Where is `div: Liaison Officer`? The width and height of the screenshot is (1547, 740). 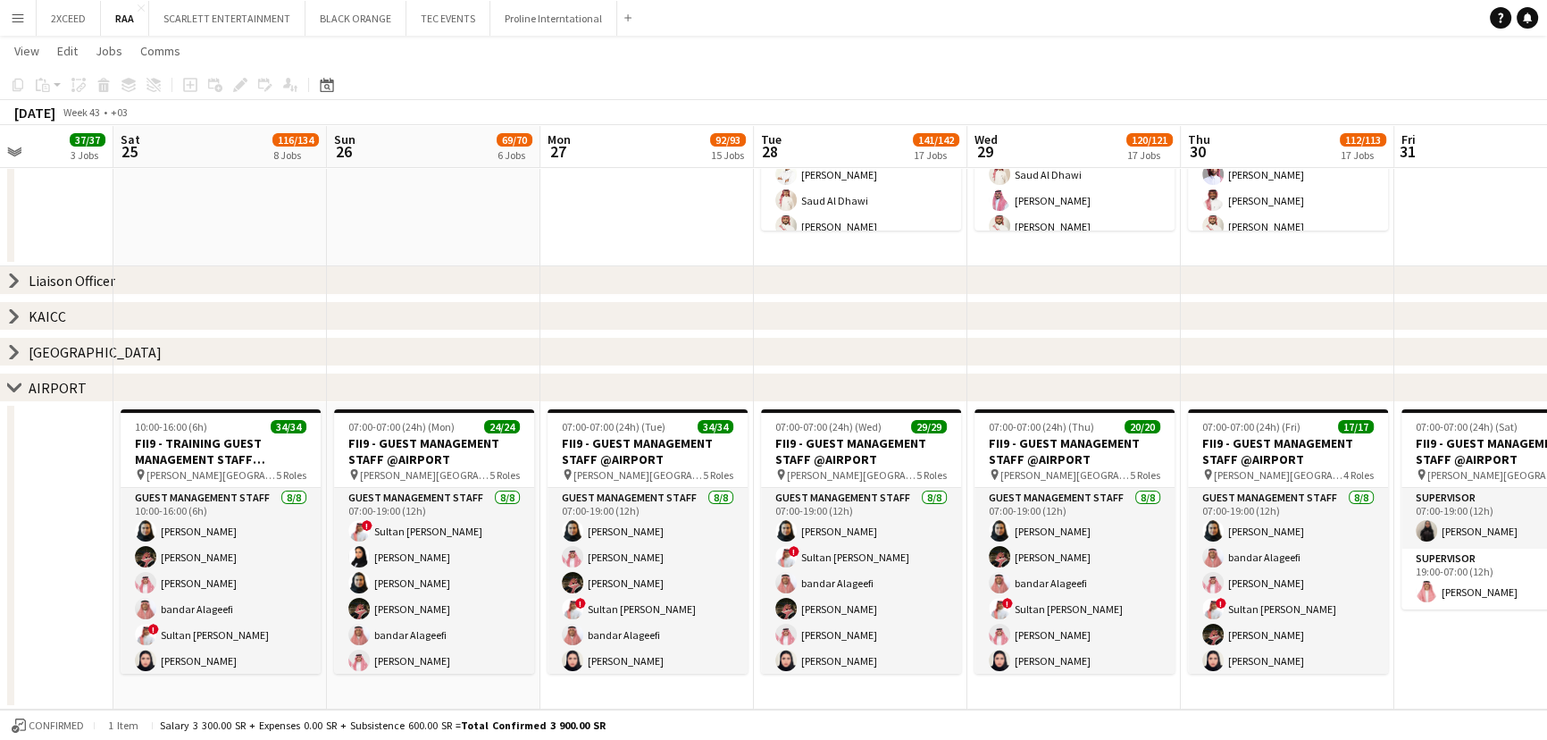
div: Liaison Officer is located at coordinates (71, 281).